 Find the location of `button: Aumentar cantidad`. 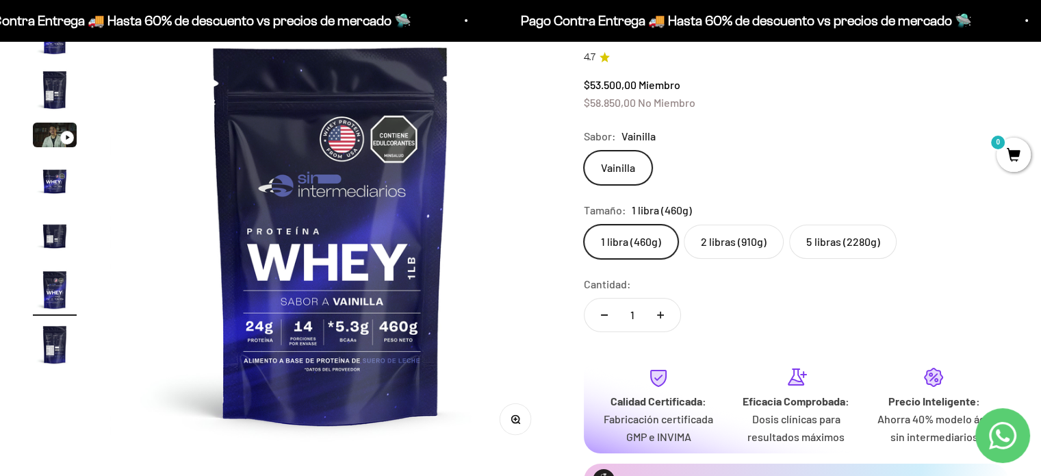

button: Aumentar cantidad is located at coordinates (660, 315).